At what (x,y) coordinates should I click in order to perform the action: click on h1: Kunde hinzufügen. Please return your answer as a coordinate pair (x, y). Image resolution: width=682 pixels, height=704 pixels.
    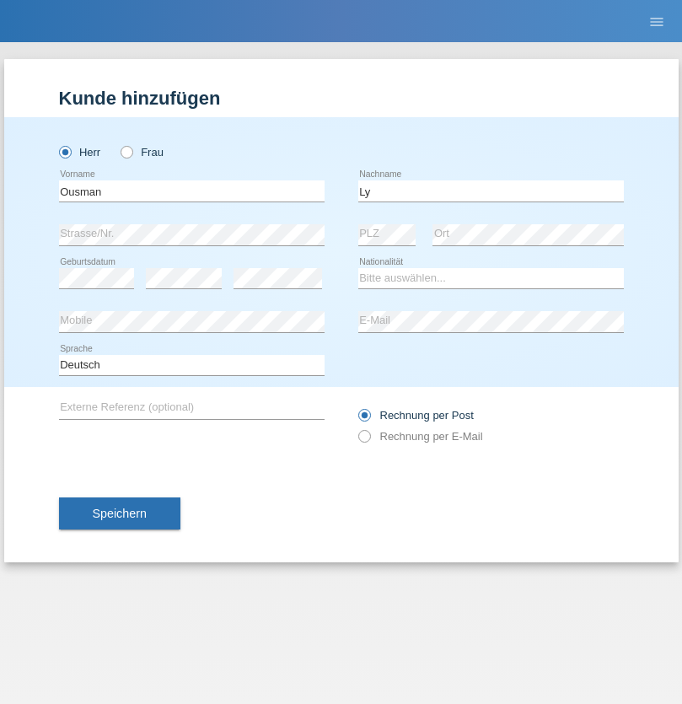
    Looking at the image, I should click on (342, 98).